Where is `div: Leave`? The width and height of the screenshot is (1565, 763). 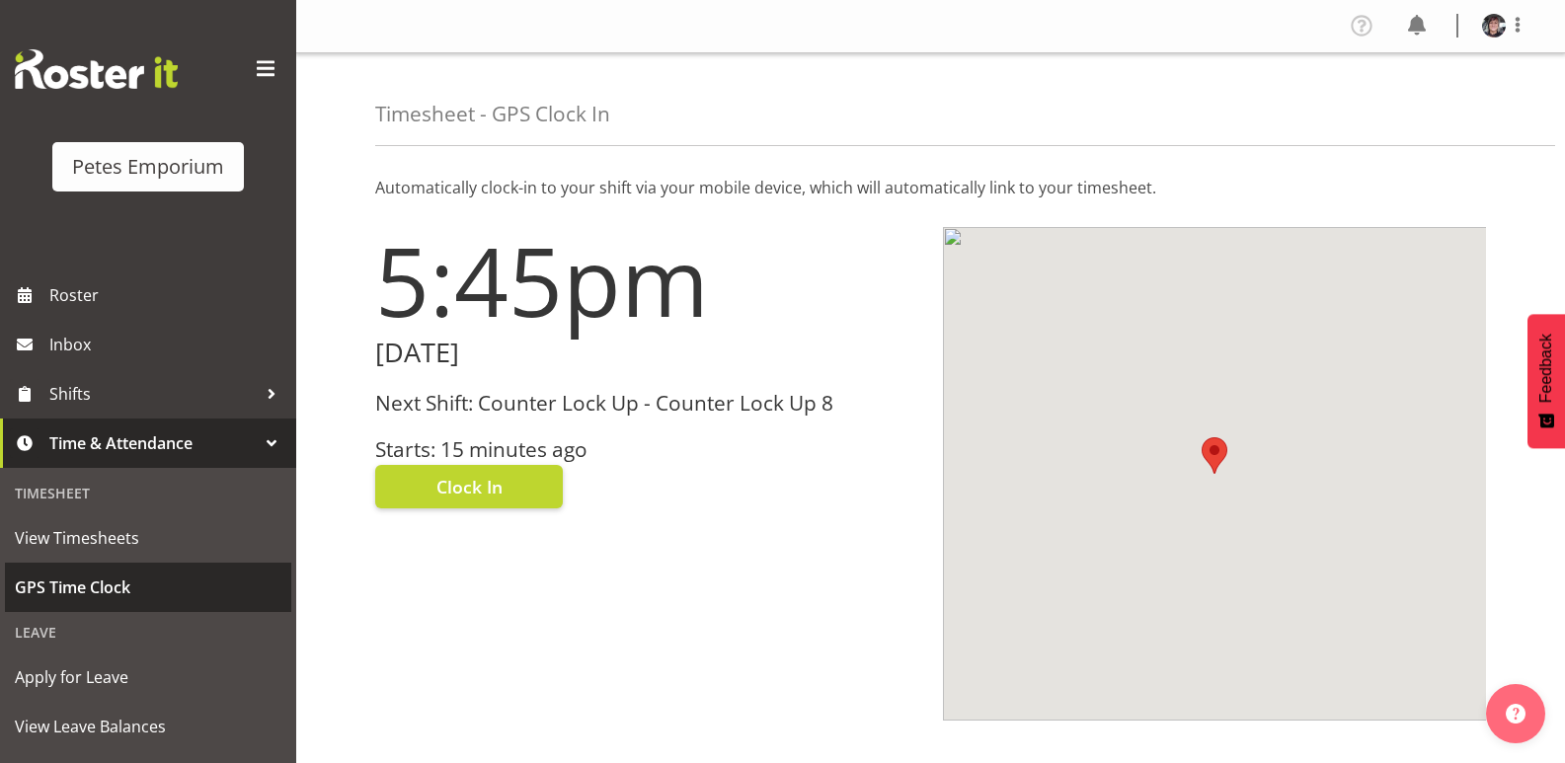 div: Leave is located at coordinates (148, 632).